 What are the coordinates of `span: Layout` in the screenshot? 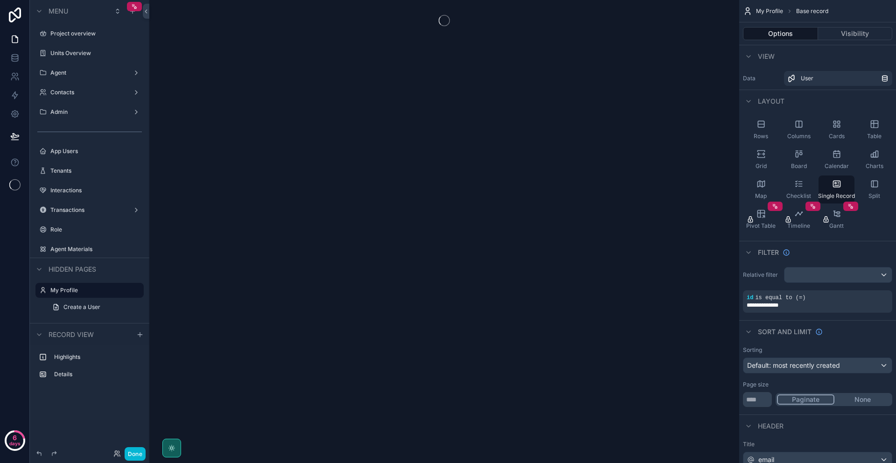 It's located at (771, 101).